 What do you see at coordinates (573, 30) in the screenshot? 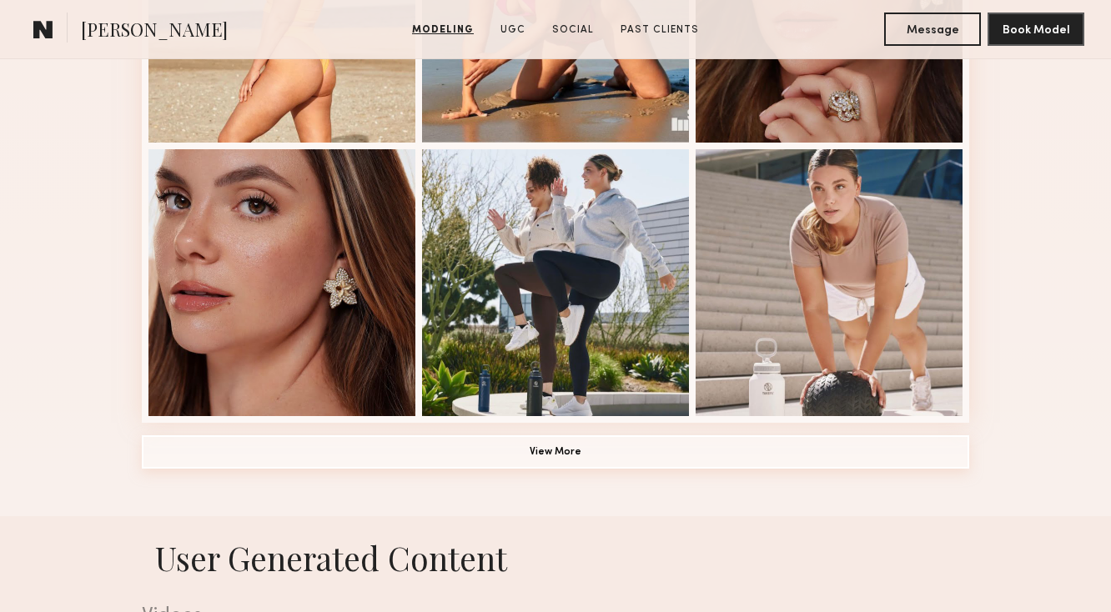
I see `a: Social` at bounding box center [573, 30].